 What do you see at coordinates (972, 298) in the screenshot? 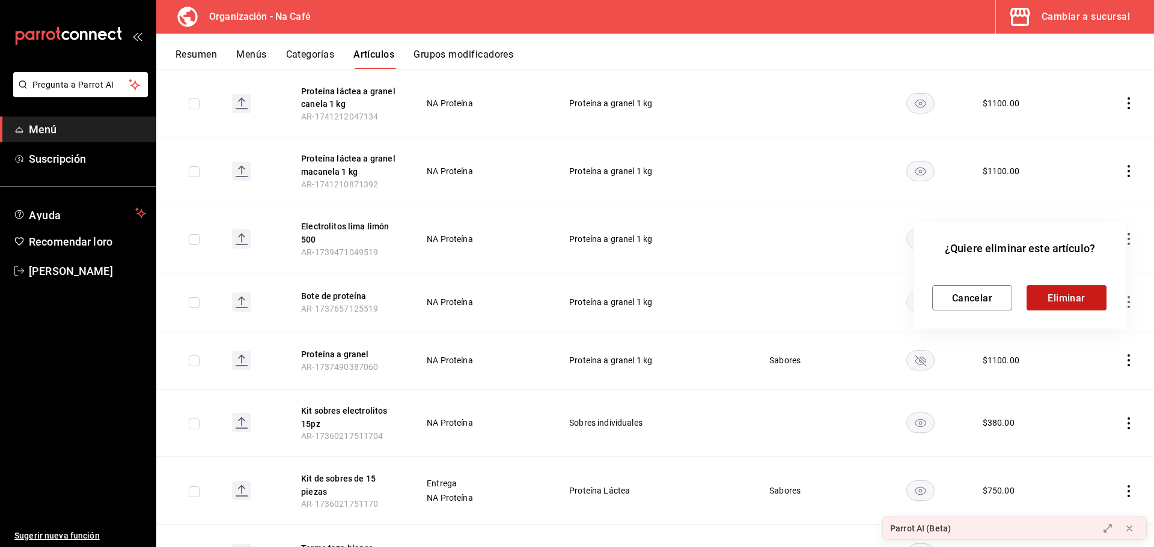
I see `button: Cancelar` at bounding box center [972, 298].